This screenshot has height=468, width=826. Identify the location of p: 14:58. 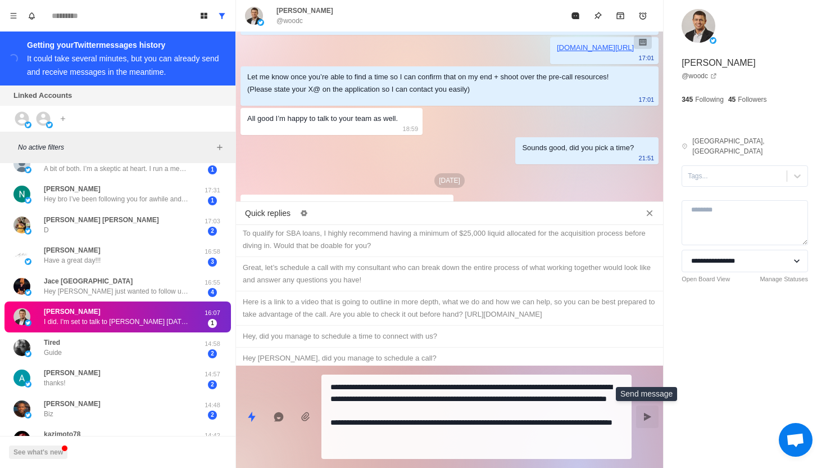
(212, 343).